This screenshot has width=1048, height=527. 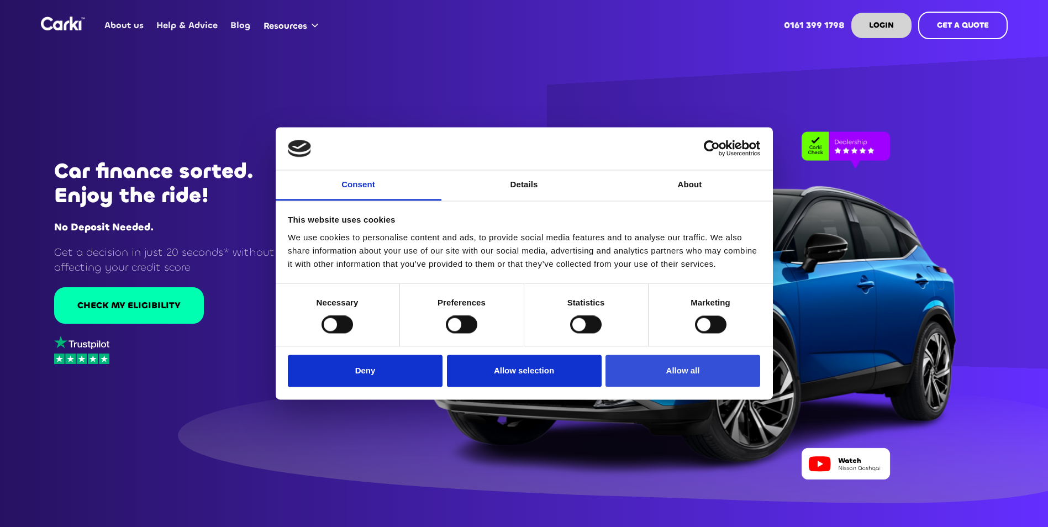 What do you see at coordinates (240, 25) in the screenshot?
I see `a: Blog` at bounding box center [240, 25].